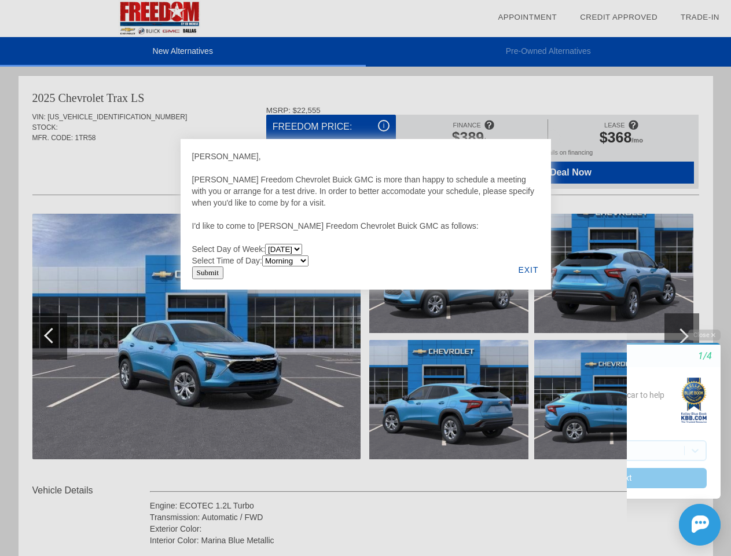  I want to click on a: Credit Approved, so click(619, 17).